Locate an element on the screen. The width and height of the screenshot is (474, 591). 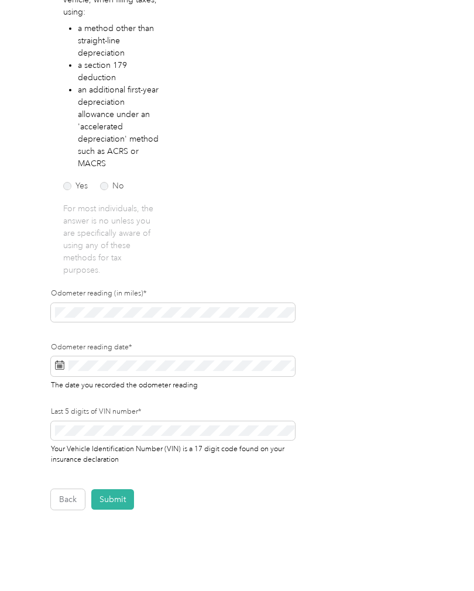
span: Your Vehicle Identification Number (VIN) is a 17 digit code found on your insurance declaration is located at coordinates (167, 453).